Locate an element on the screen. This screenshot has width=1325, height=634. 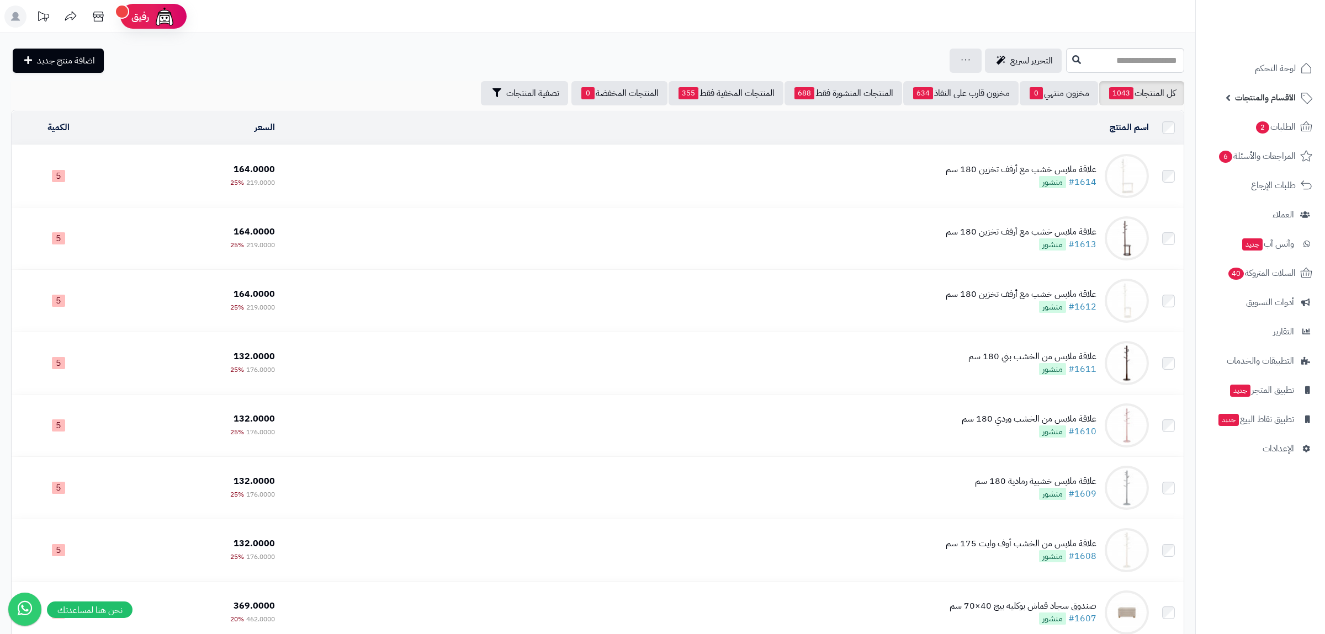
div: علاقة ملابس من الخشب بني 180 سم is located at coordinates (1032, 357).